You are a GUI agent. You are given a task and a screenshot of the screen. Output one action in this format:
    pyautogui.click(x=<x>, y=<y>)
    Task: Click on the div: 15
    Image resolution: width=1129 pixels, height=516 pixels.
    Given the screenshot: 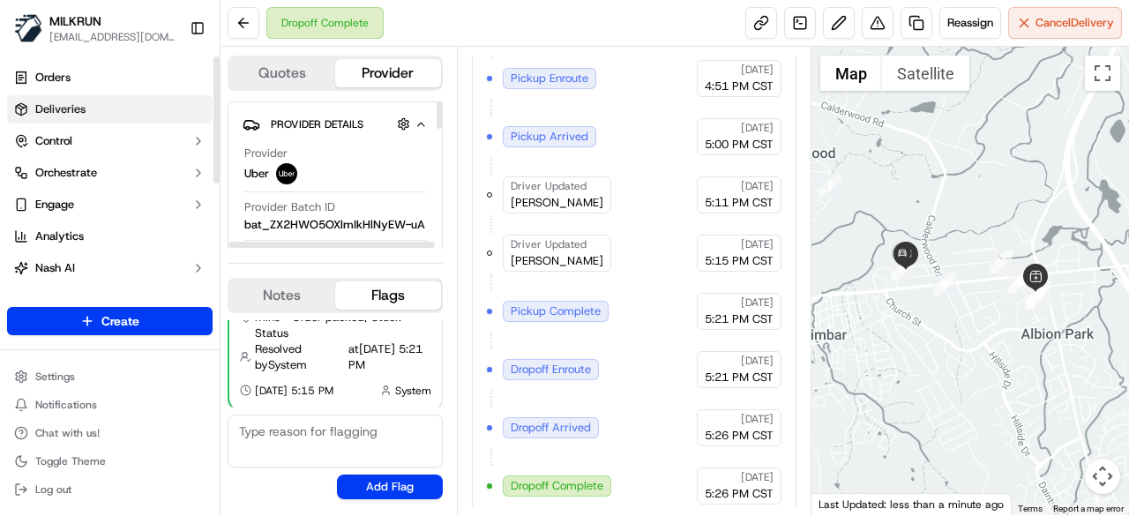 What is the action you would take?
    pyautogui.click(x=1039, y=293)
    